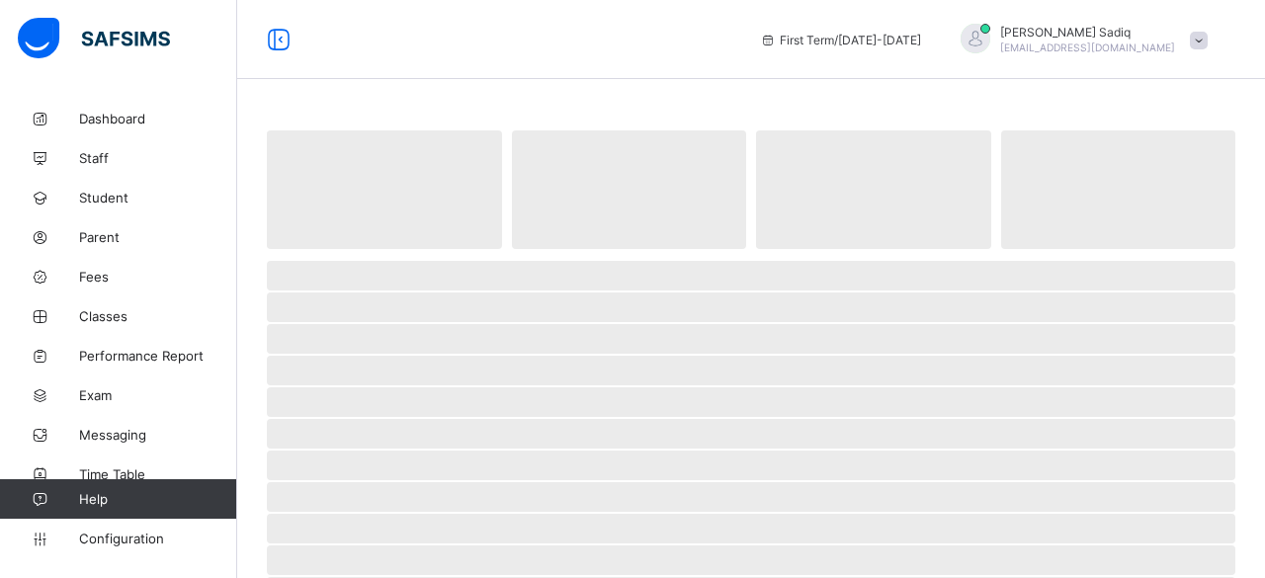  I want to click on span: Configuration, so click(157, 538).